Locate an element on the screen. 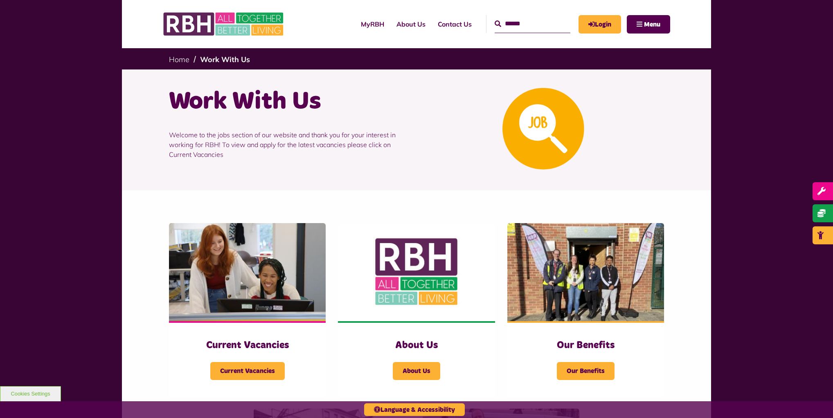 Image resolution: width=833 pixels, height=418 pixels. a: Work With Us is located at coordinates (225, 59).